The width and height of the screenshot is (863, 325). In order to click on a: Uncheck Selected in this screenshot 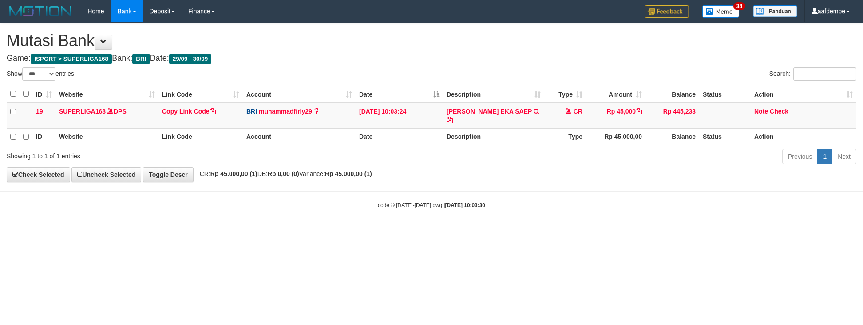, I will do `click(106, 175)`.